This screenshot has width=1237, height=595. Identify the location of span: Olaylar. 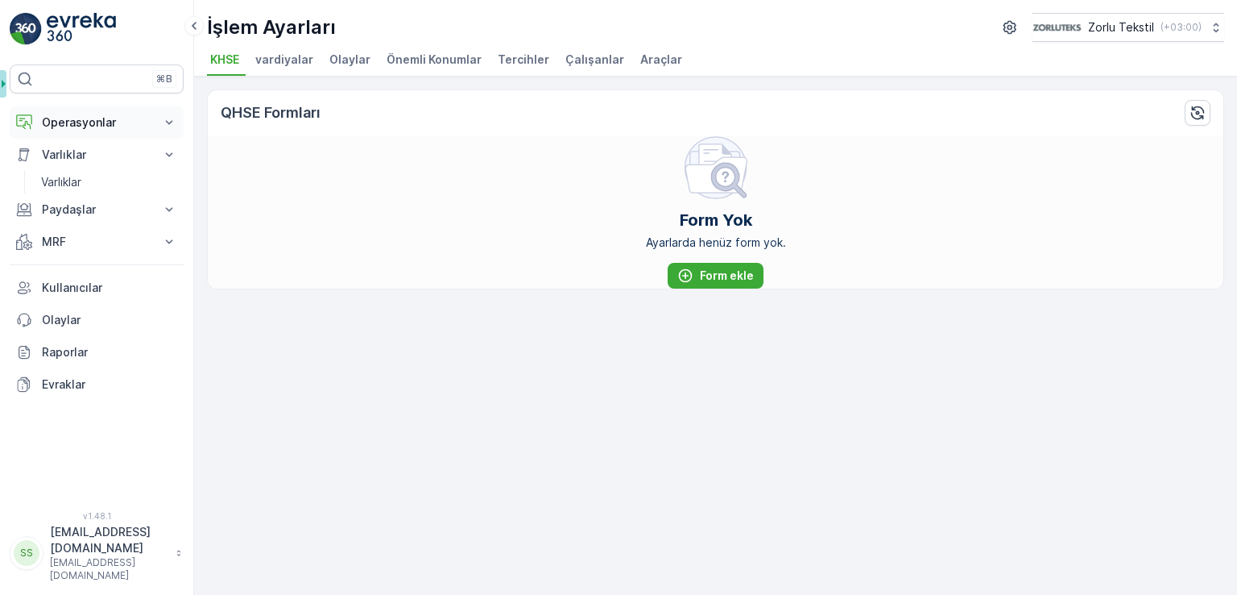
(350, 60).